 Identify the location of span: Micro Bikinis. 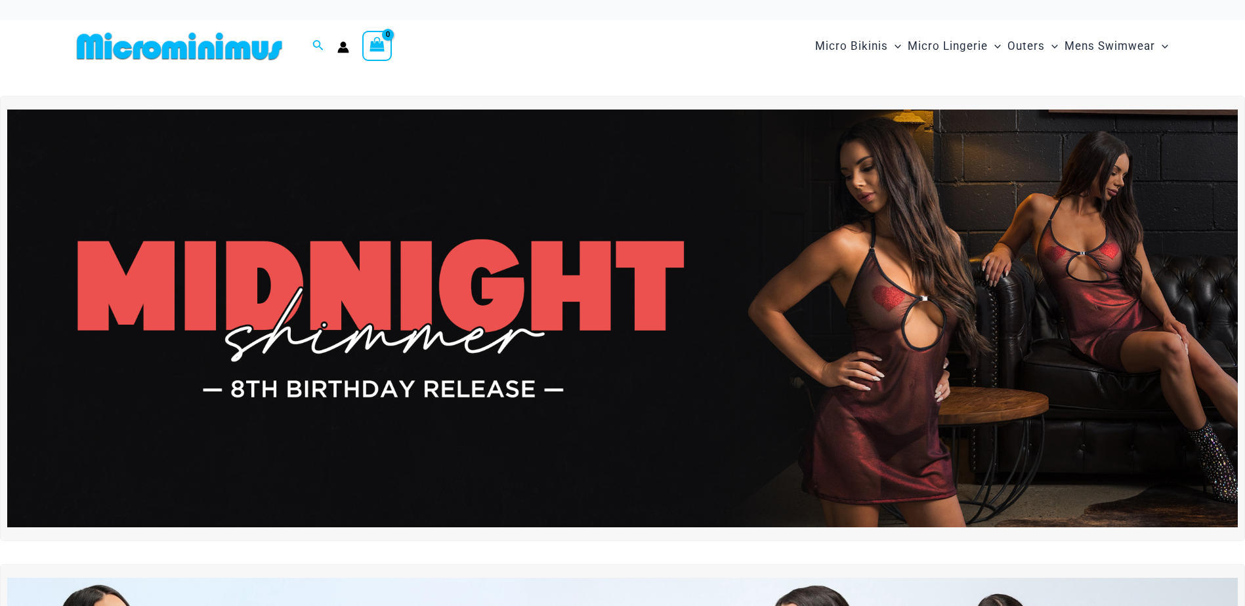
(851, 46).